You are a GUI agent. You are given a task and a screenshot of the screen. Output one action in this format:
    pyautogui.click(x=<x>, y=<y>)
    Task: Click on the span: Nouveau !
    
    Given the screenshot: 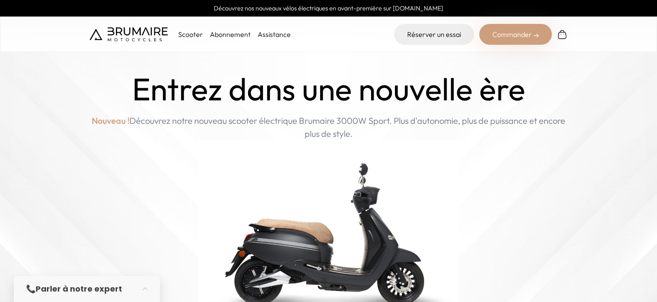 What is the action you would take?
    pyautogui.click(x=110, y=121)
    